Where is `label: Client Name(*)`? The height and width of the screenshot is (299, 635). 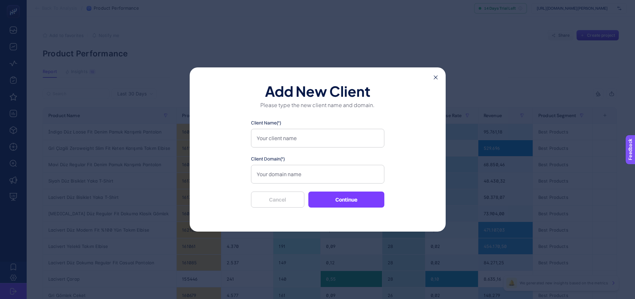 label: Client Name(*) is located at coordinates (318, 123).